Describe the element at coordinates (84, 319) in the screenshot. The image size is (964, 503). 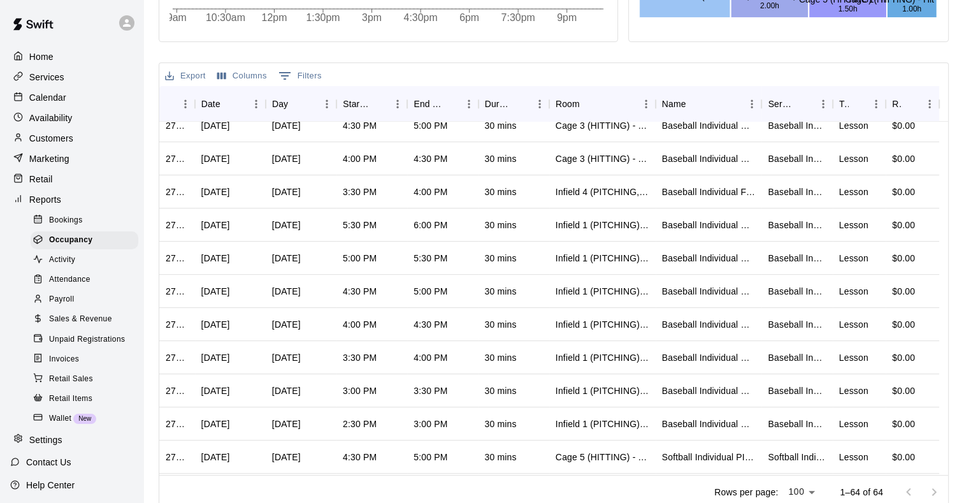
I see `div: Sales & Revenue` at that location.